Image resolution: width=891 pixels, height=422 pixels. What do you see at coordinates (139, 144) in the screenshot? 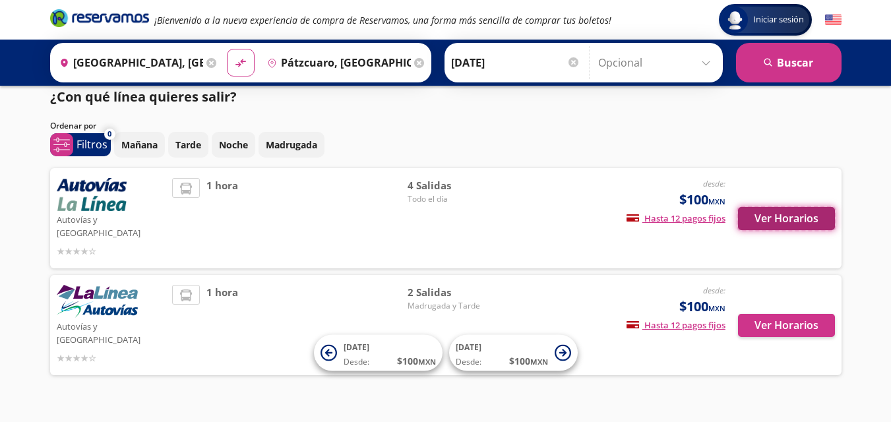
I see `button: Mañana` at bounding box center [139, 144].